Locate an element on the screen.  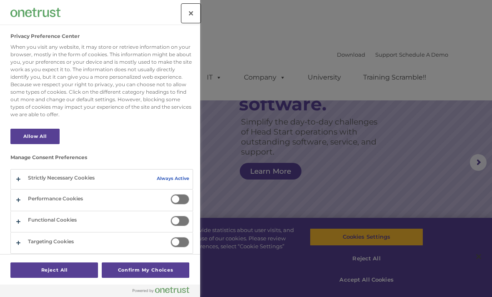
button: Close is located at coordinates (191, 13).